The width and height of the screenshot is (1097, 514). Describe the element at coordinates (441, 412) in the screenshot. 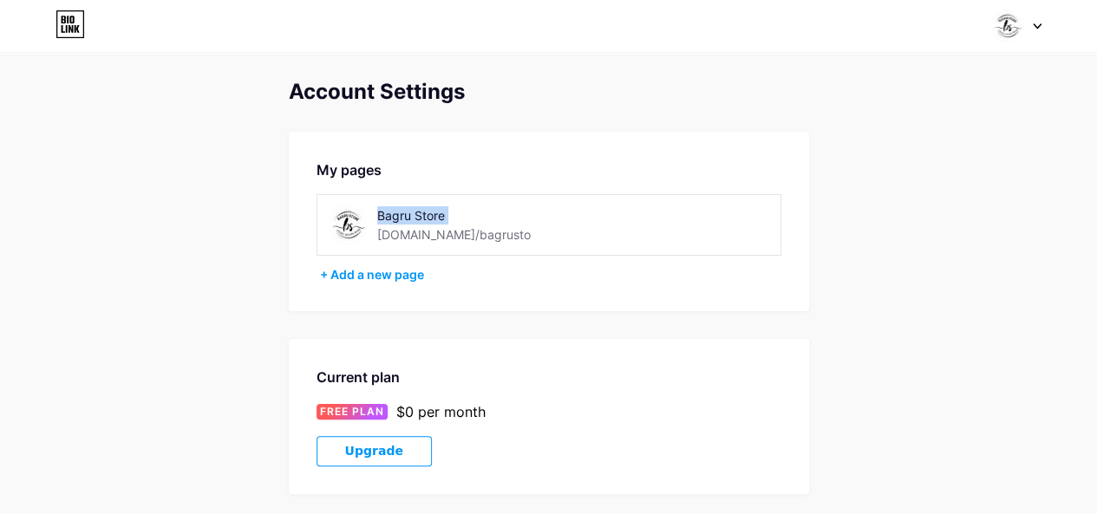

I see `div: $0 per month` at that location.